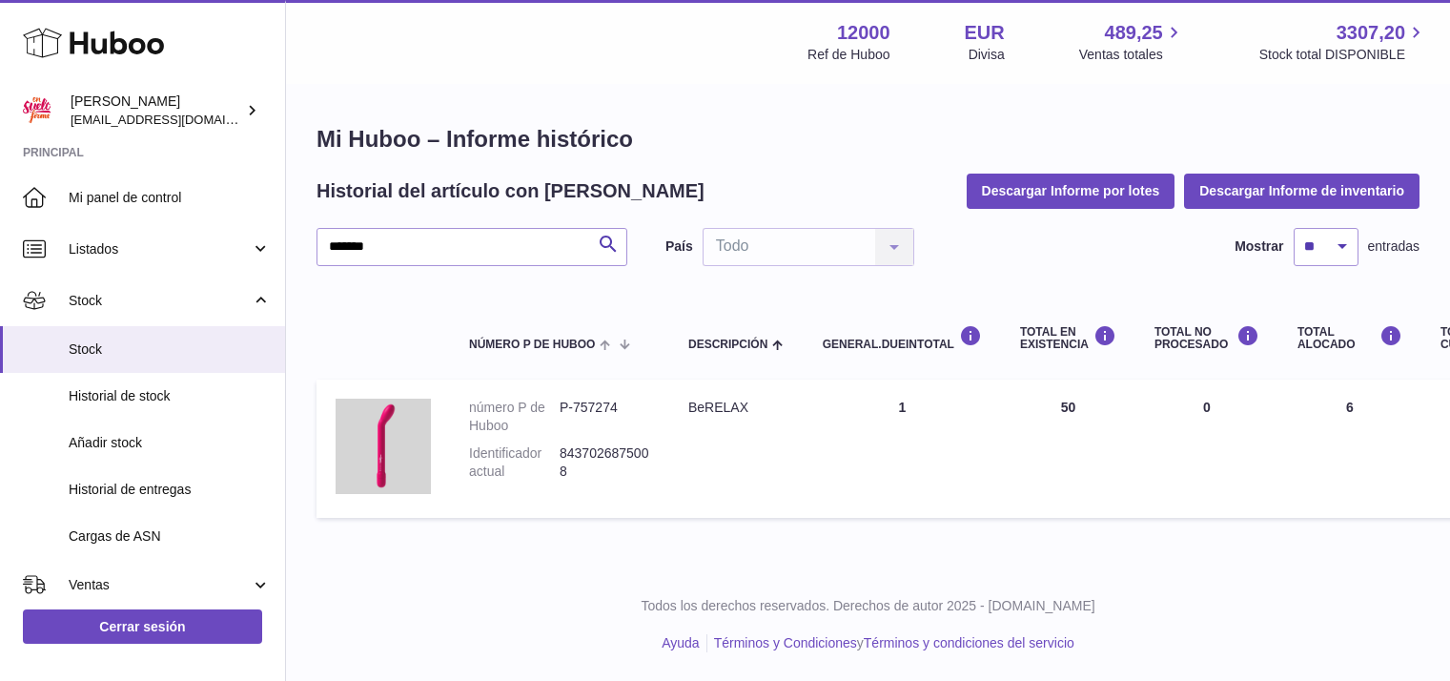  Describe the element at coordinates (170, 197) in the screenshot. I see `span: Mi panel de control` at that location.